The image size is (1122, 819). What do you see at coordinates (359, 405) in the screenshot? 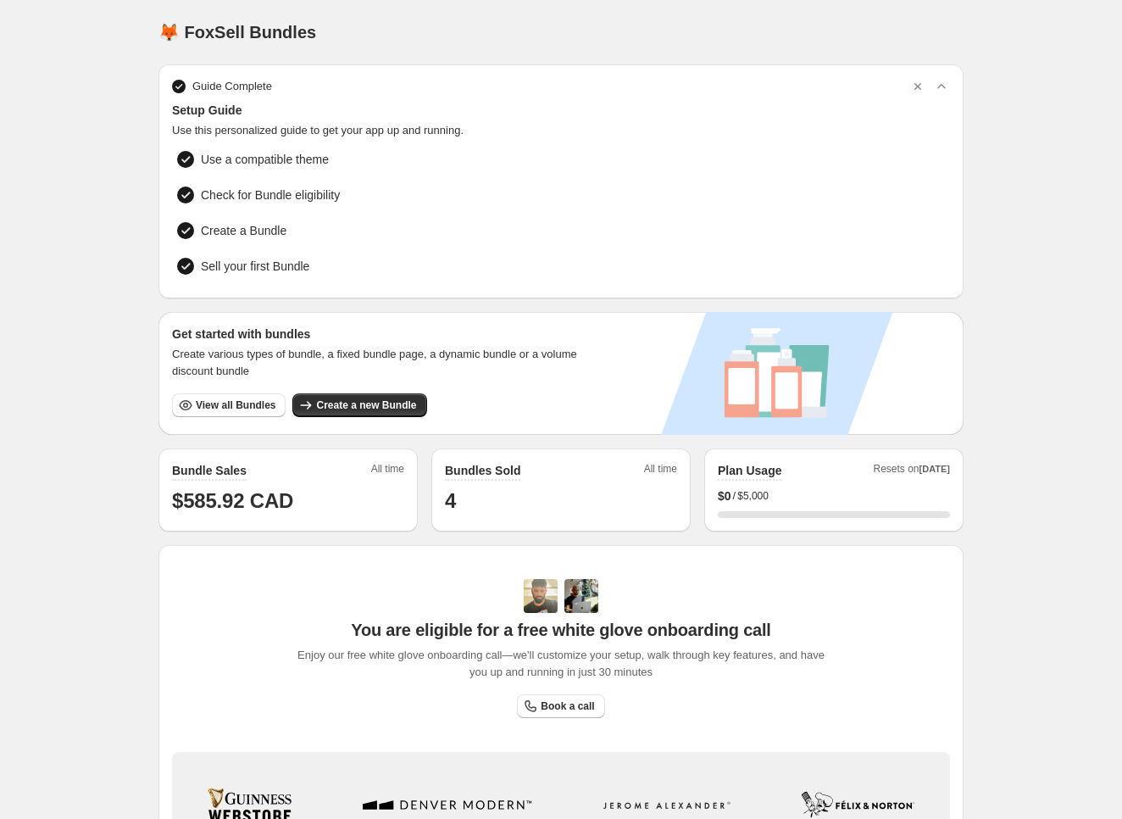
I see `button: Create a new Bundle` at bounding box center [359, 405].